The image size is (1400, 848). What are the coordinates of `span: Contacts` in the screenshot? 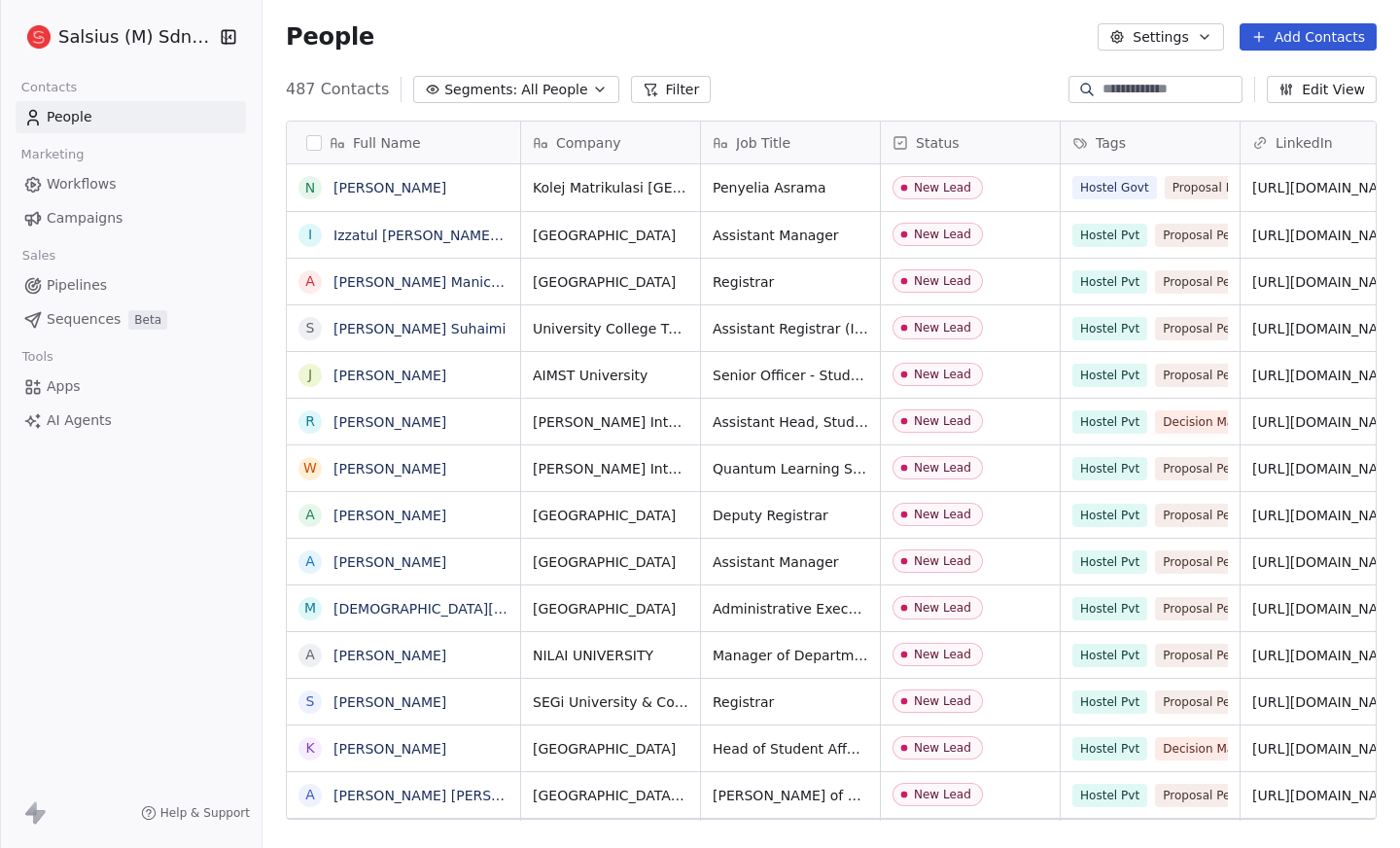 It's located at (49, 87).